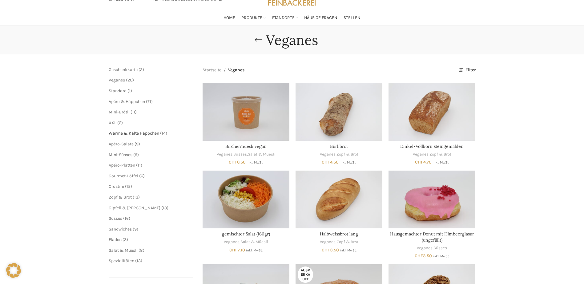  What do you see at coordinates (352, 18) in the screenshot?
I see `a: Stellen` at bounding box center [352, 18].